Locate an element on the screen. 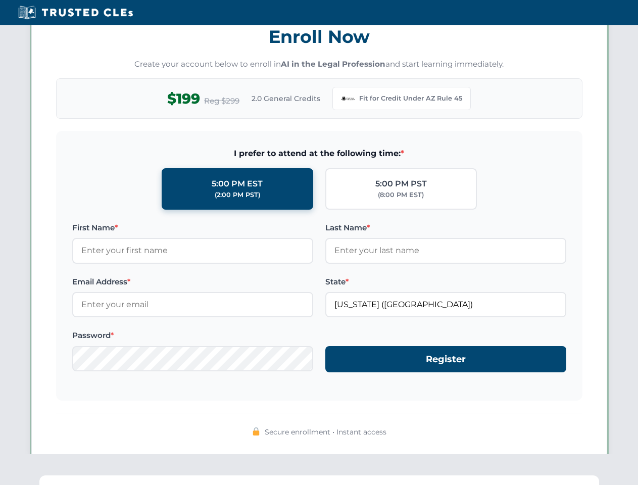 The height and width of the screenshot is (485, 638). input: Enter your last name is located at coordinates (446, 251).